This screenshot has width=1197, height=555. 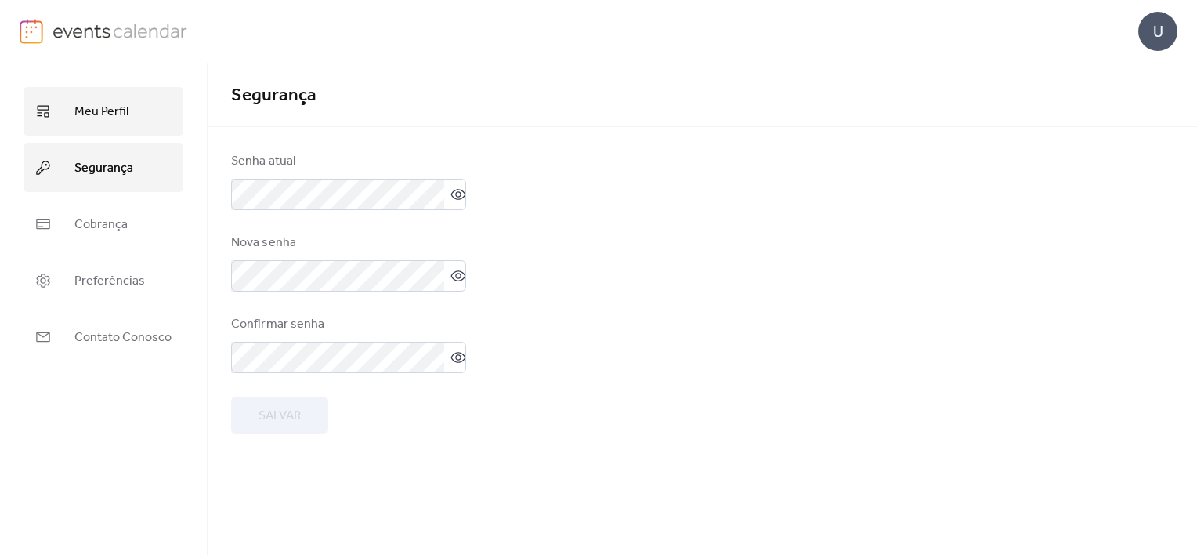 What do you see at coordinates (103, 337) in the screenshot?
I see `a: Contato Conosco` at bounding box center [103, 337].